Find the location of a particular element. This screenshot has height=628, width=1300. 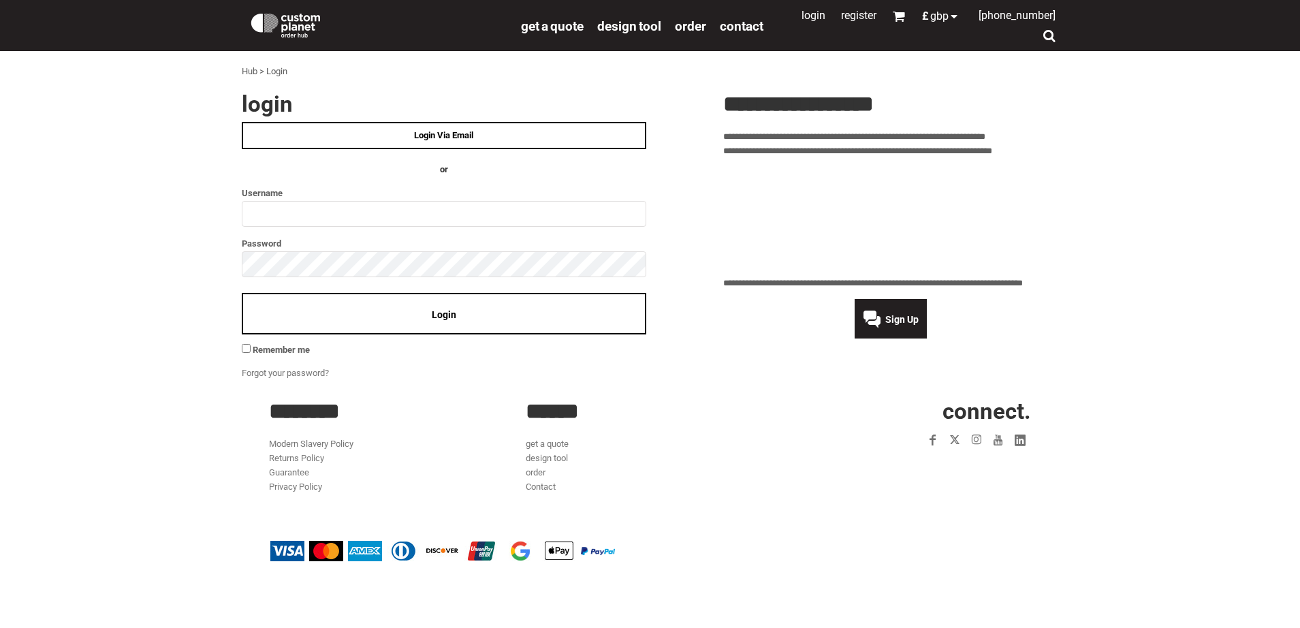

label: Username is located at coordinates (444, 193).